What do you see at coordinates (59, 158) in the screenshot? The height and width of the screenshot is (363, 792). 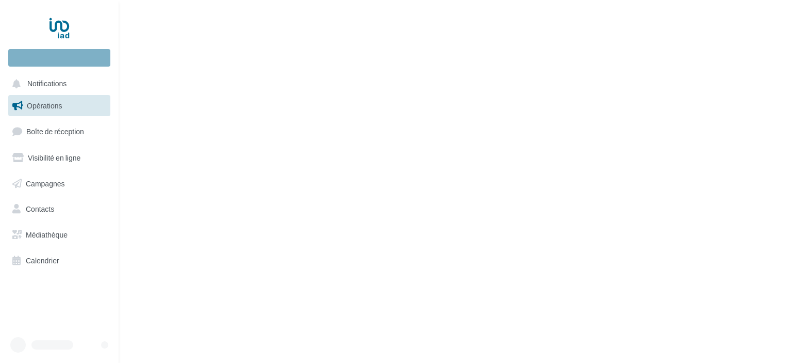 I see `a: Visibilité en ligne` at bounding box center [59, 158].